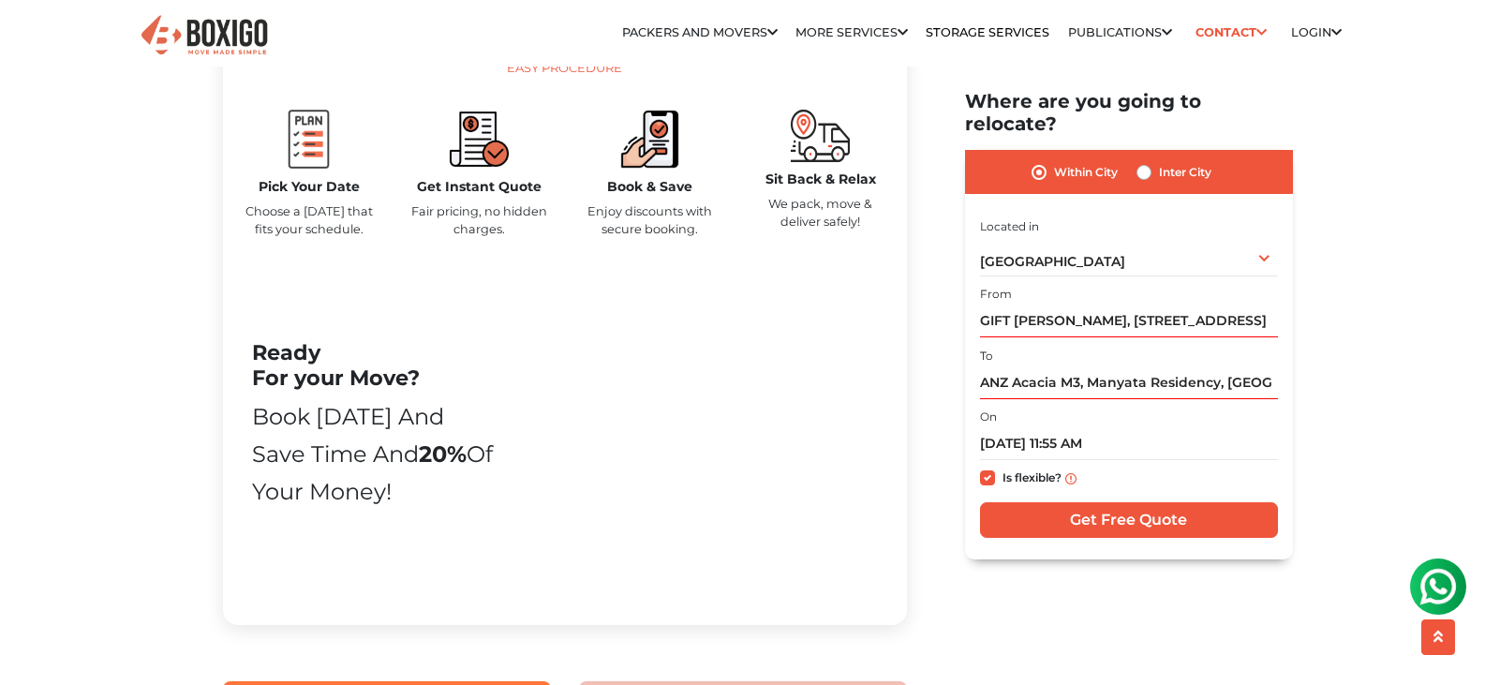  I want to click on img: boxigo_packers_and_movers_book, so click(649, 139).